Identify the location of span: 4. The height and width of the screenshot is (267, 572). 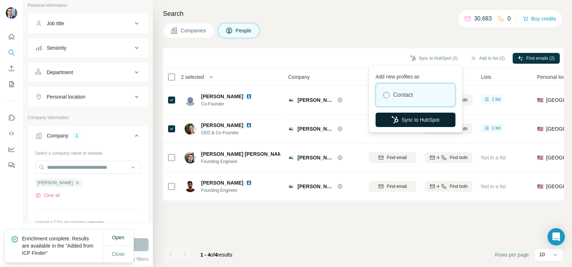
(216, 255).